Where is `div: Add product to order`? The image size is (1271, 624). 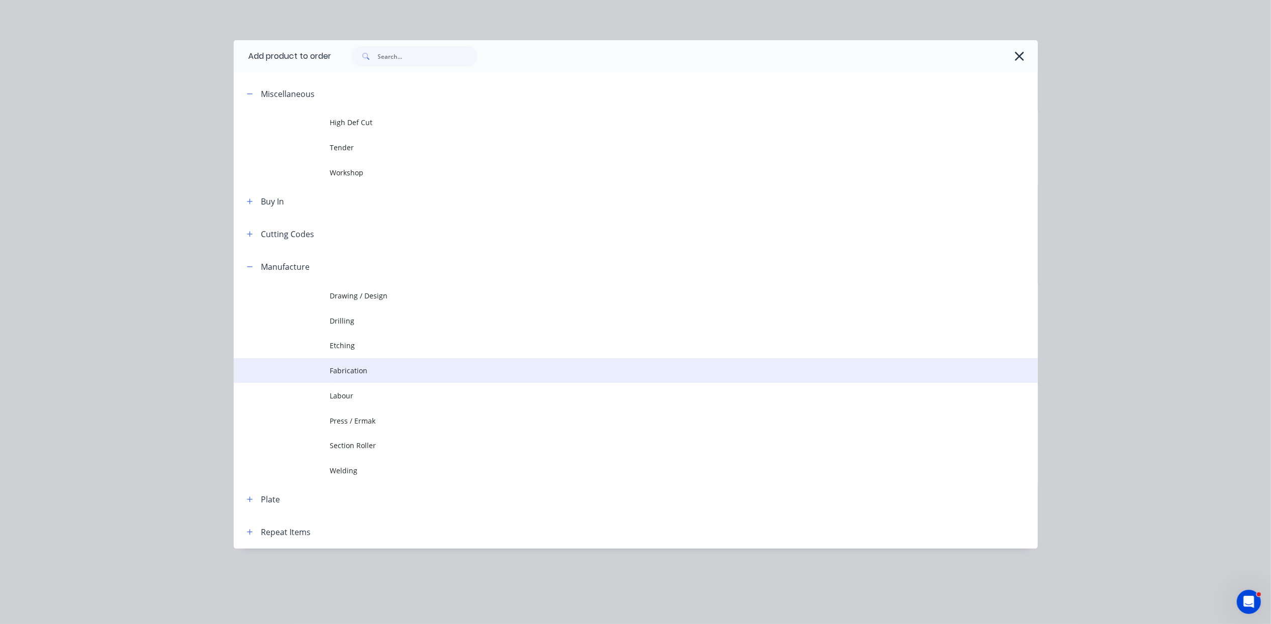
div: Add product to order is located at coordinates (283, 56).